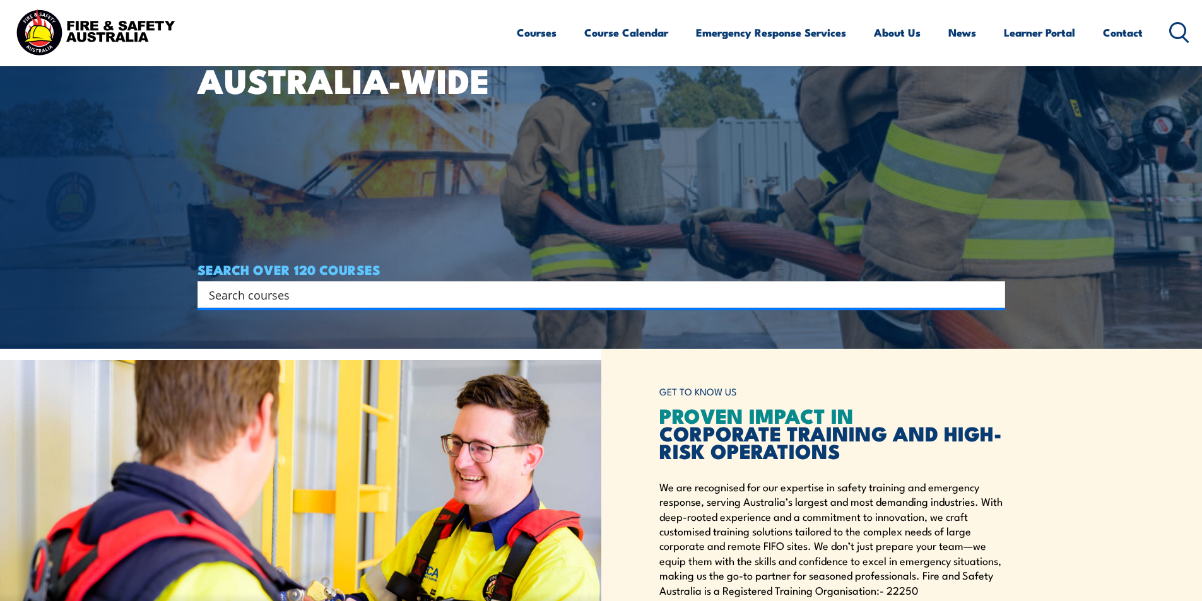 This screenshot has height=601, width=1202. What do you see at coordinates (536, 32) in the screenshot?
I see `a: Courses` at bounding box center [536, 32].